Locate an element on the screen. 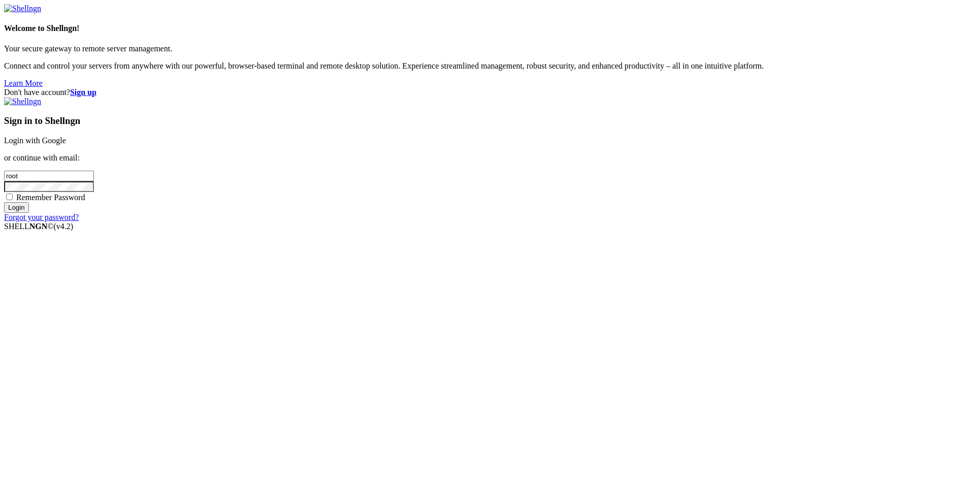 The height and width of the screenshot is (480, 975). a: Login with Google is located at coordinates (35, 140).